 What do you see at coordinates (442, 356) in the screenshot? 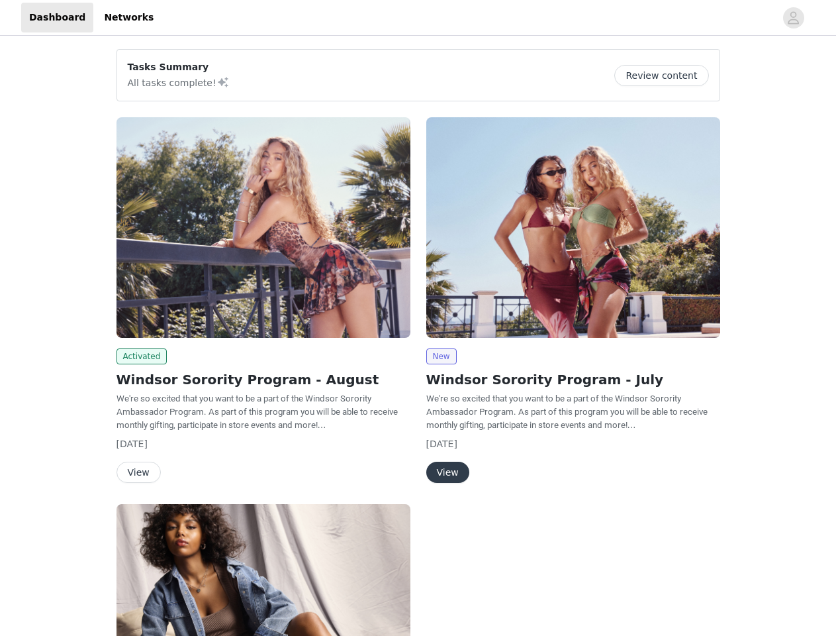
I see `span: New` at bounding box center [442, 356].